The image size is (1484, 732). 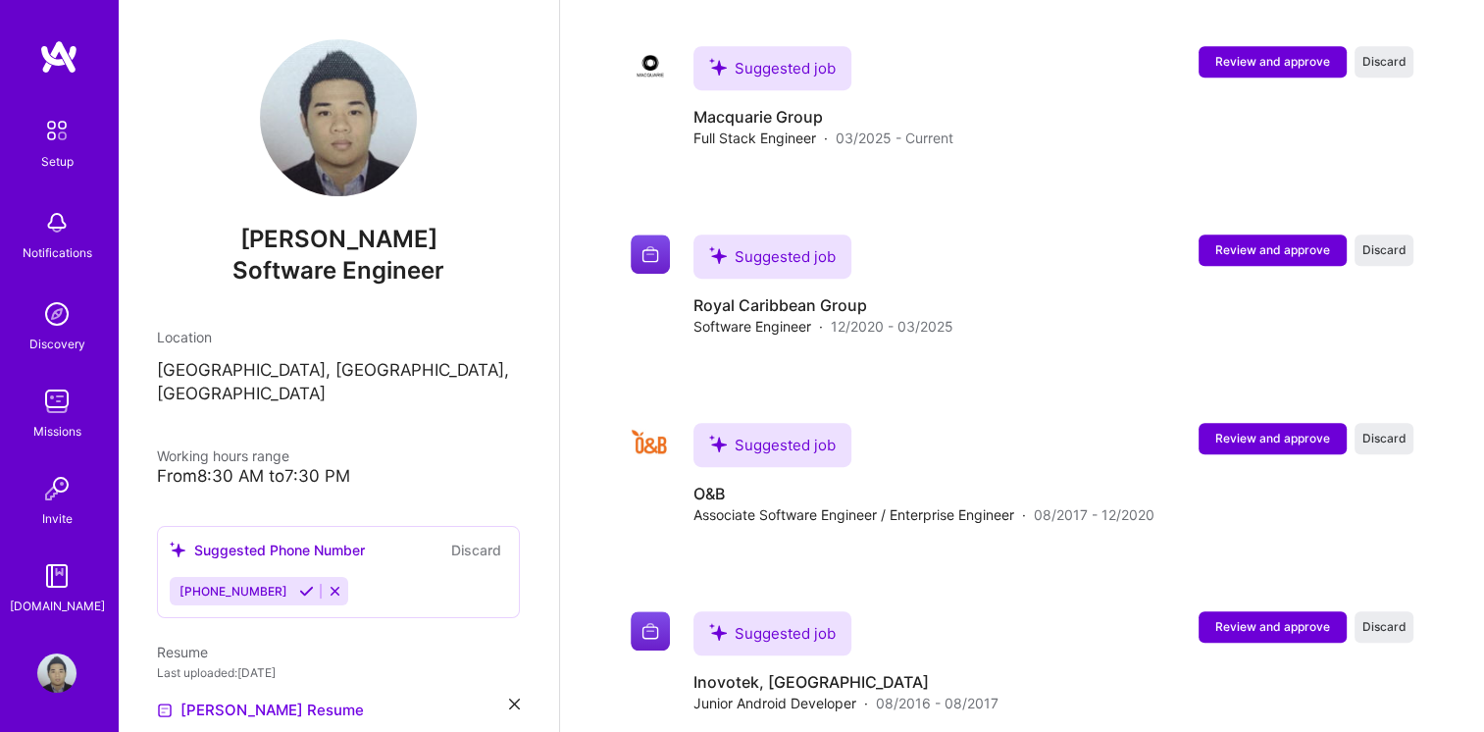 I want to click on span: 12/2020 - 03/2025, so click(x=891, y=326).